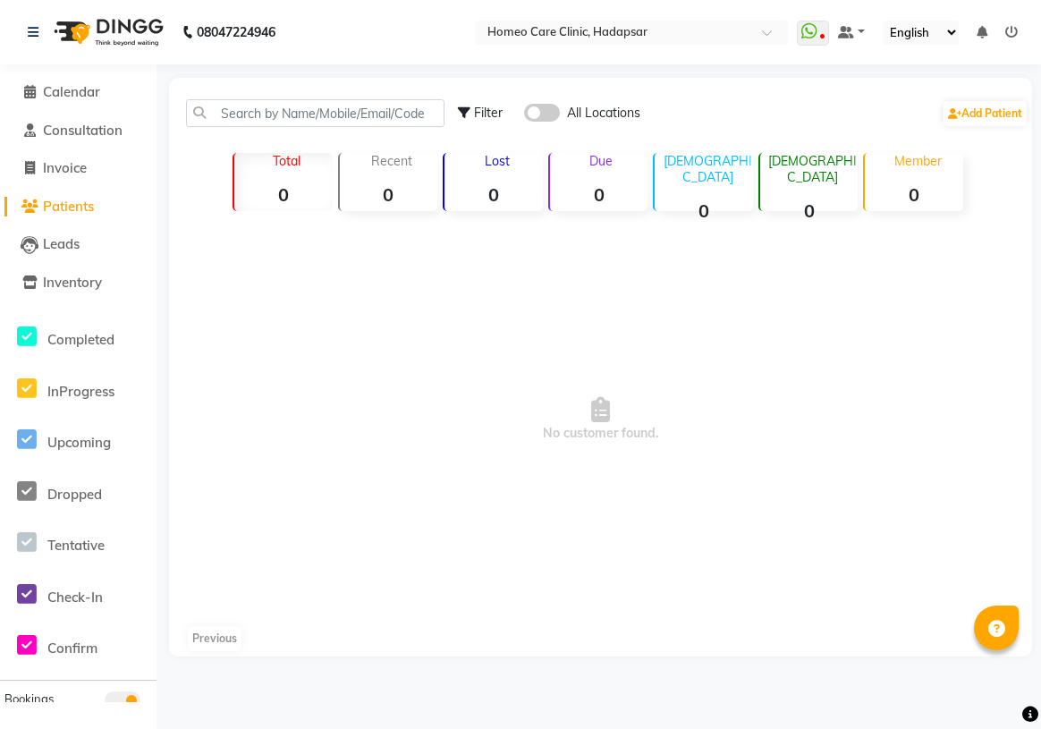 The height and width of the screenshot is (729, 1041). What do you see at coordinates (601, 161) in the screenshot?
I see `p: Due` at bounding box center [601, 161].